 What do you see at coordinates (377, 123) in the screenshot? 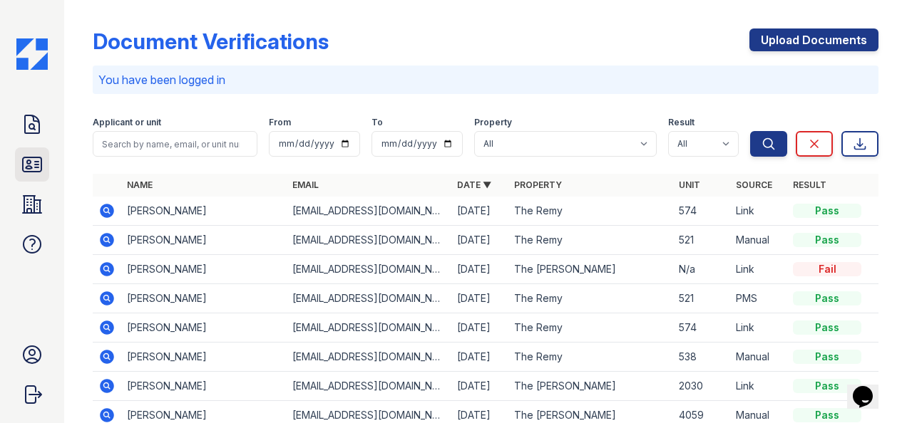
I see `label: To` at bounding box center [377, 123].